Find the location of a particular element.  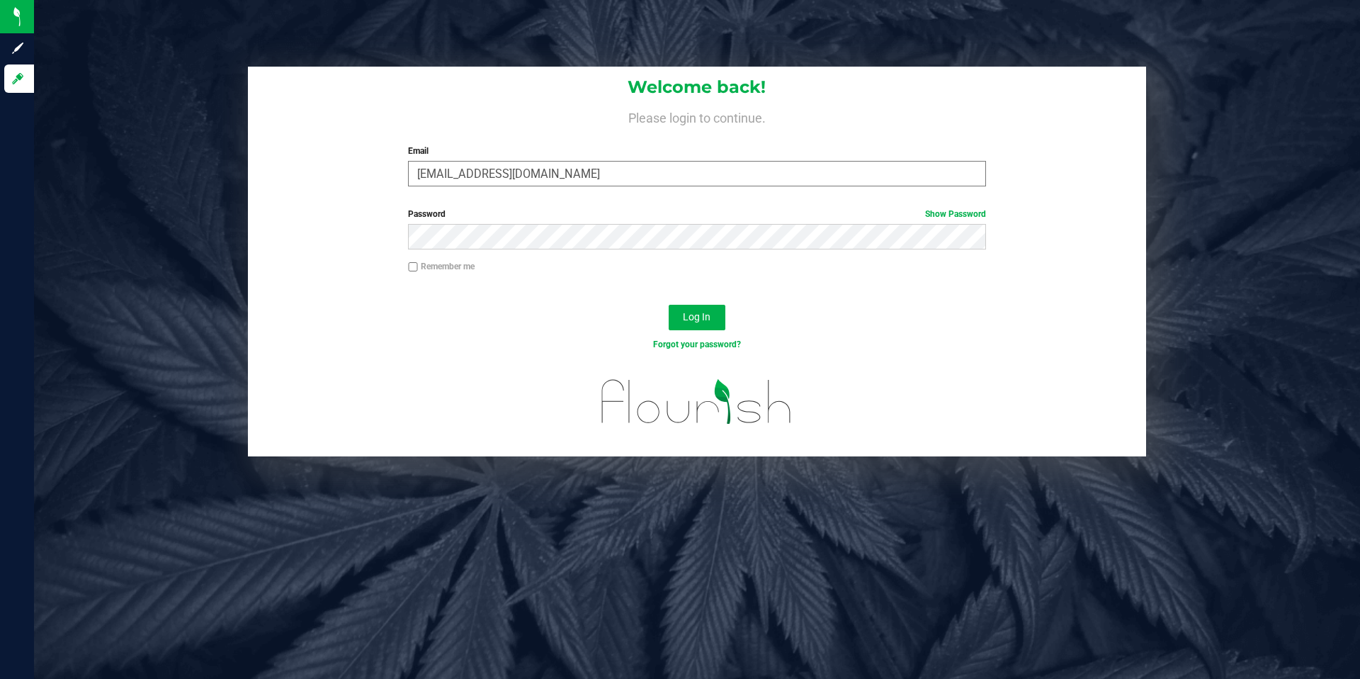

a: Forgot your password? is located at coordinates (697, 344).